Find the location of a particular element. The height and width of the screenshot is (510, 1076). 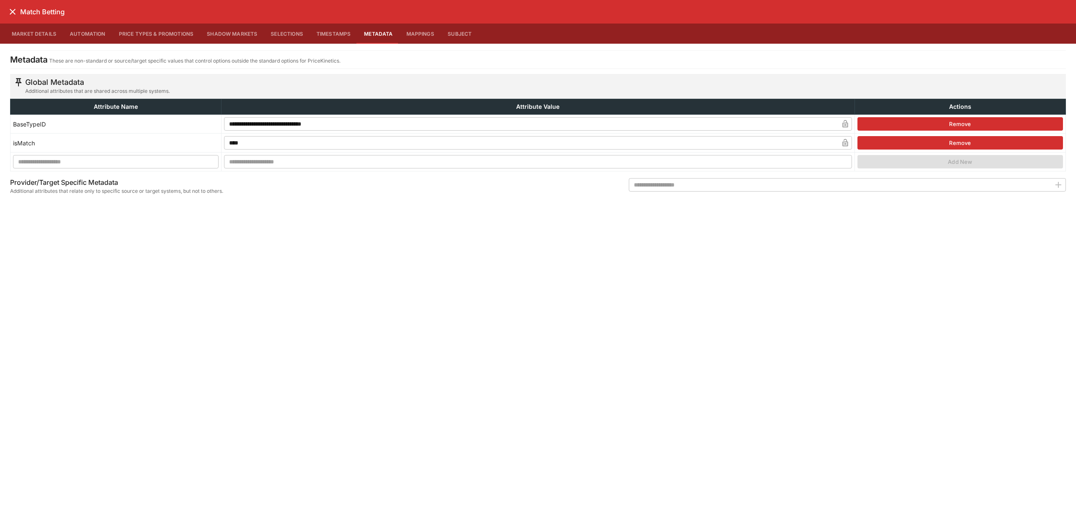

button: Price Types & Promotions is located at coordinates (156, 34).